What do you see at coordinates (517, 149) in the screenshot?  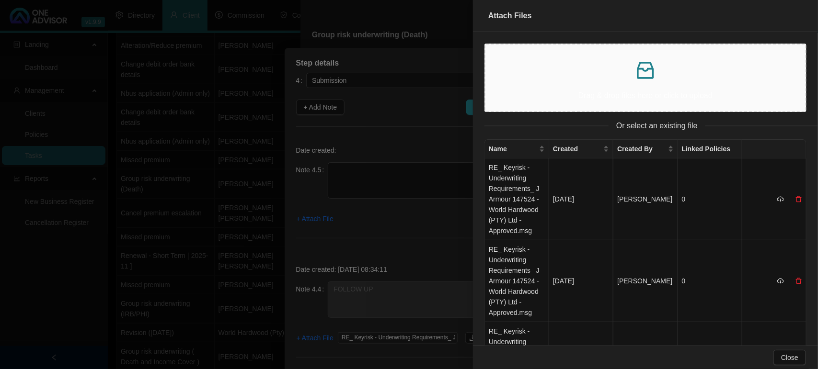 I see `th: Name` at bounding box center [517, 149].